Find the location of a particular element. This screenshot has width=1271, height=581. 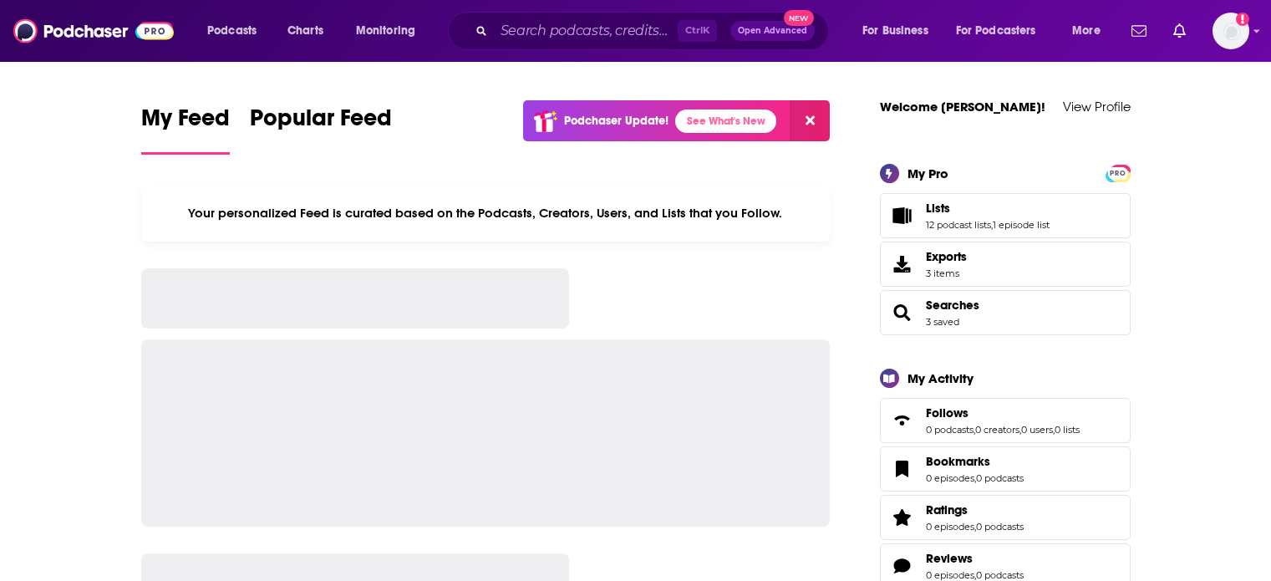

button: Show profile menu is located at coordinates (1231, 31).